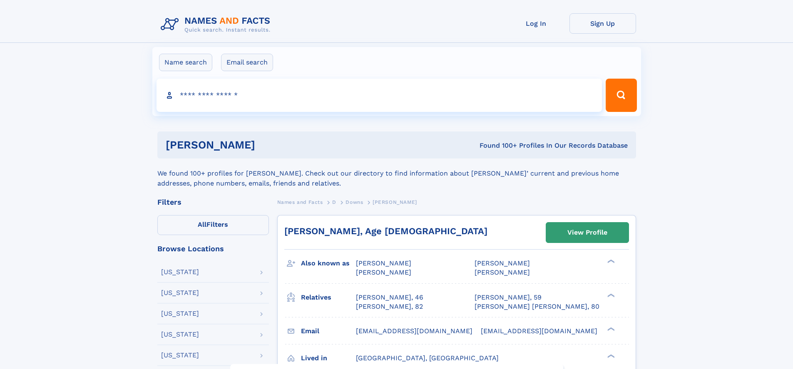 This screenshot has width=793, height=369. What do you see at coordinates (329, 332) in the screenshot?
I see `h3: Email` at bounding box center [329, 332].